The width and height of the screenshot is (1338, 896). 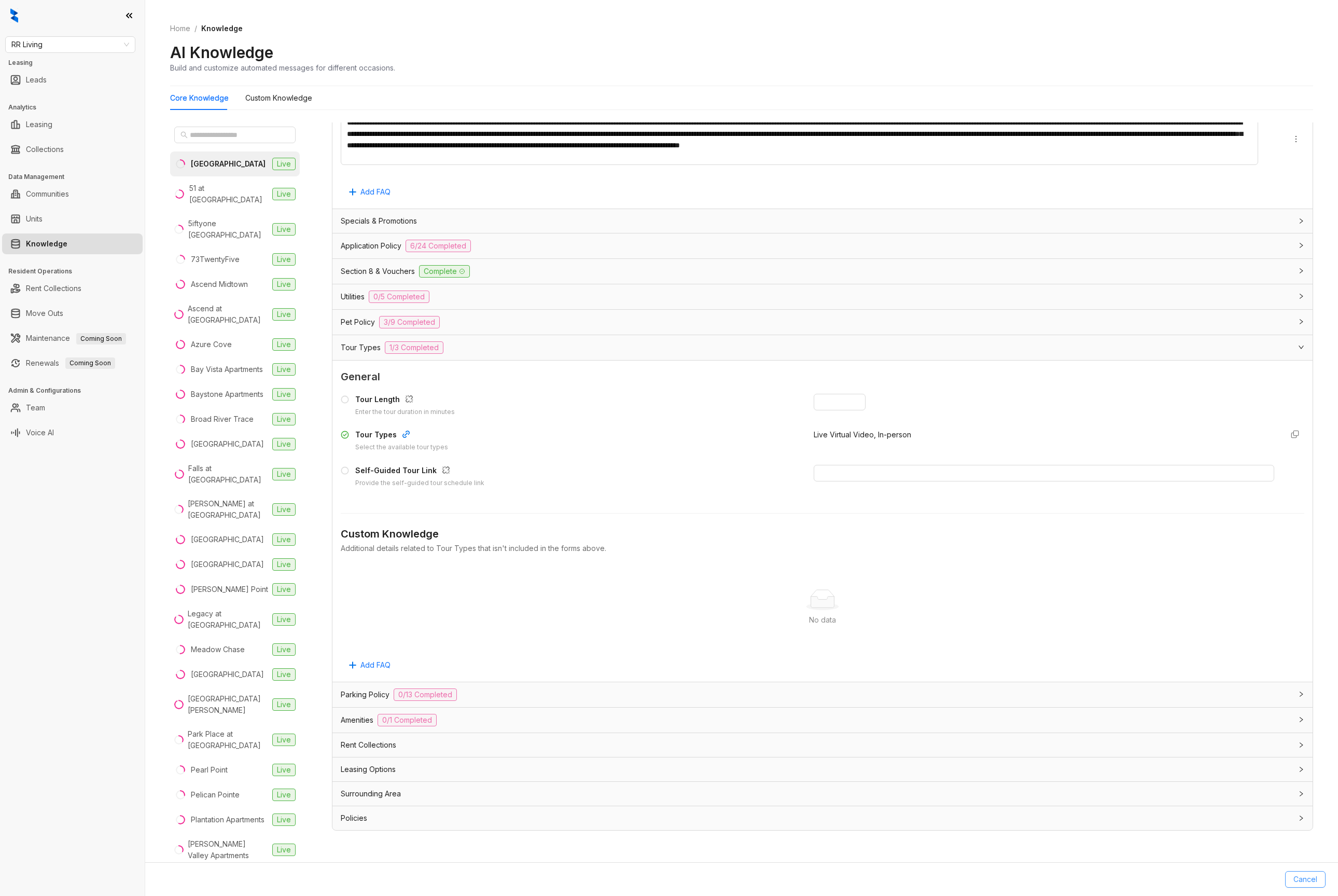 I want to click on span: Section 8 & Vouchers, so click(x=378, y=272).